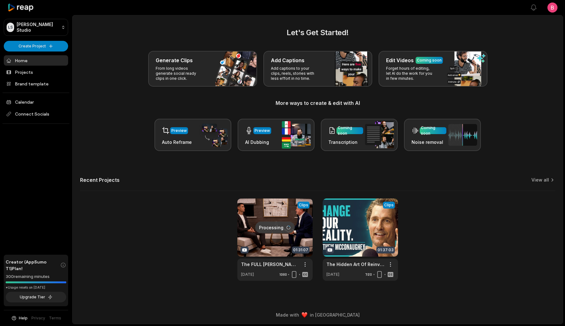 This screenshot has height=326, width=565. What do you see at coordinates (36, 46) in the screenshot?
I see `button: Create Project` at bounding box center [36, 46].